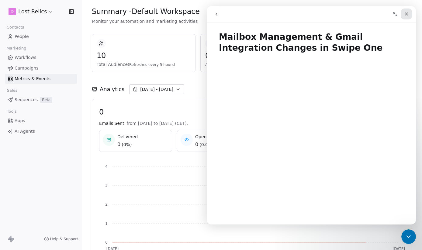 This screenshot has height=250, width=422. I want to click on span: ( 0.0% ), so click(206, 145).